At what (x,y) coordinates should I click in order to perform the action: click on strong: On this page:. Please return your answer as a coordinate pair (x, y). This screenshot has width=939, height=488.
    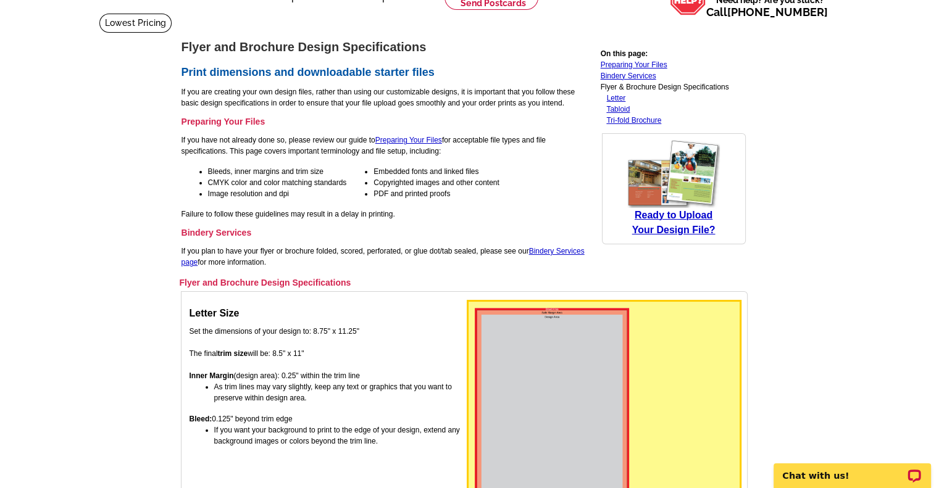
    Looking at the image, I should click on (624, 54).